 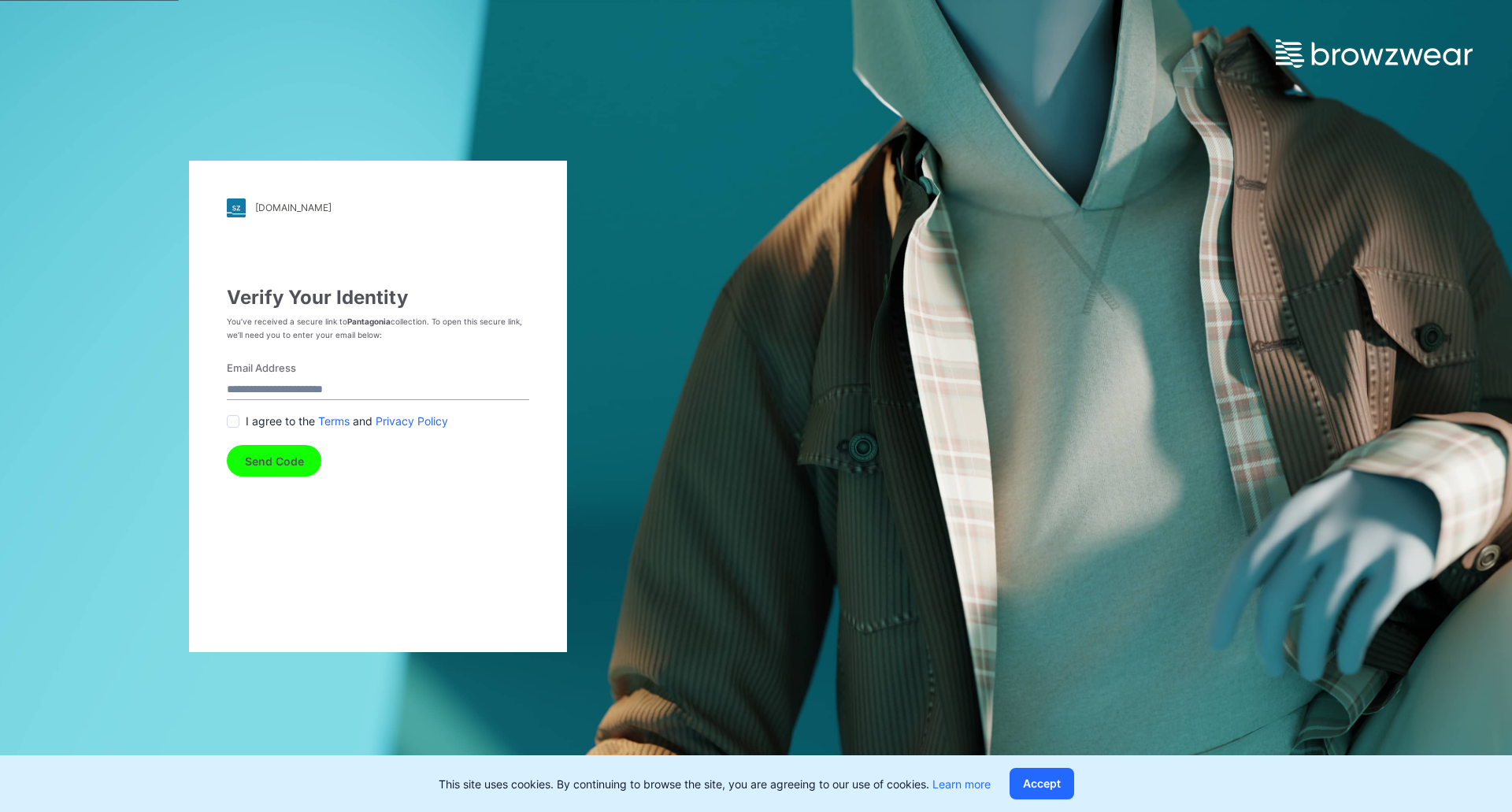 What do you see at coordinates (333, 421) in the screenshot?
I see `a: Terms` at bounding box center [333, 421].